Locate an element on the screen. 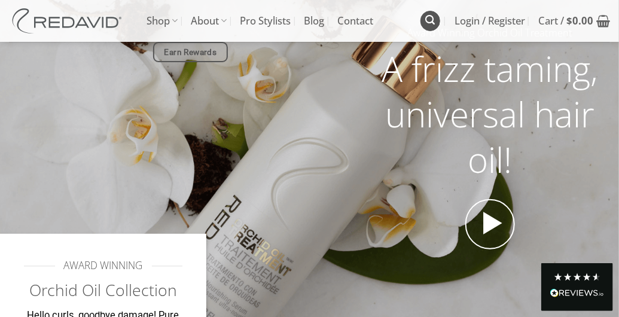 This screenshot has height=317, width=619. a: Earn Rewards is located at coordinates (190, 52).